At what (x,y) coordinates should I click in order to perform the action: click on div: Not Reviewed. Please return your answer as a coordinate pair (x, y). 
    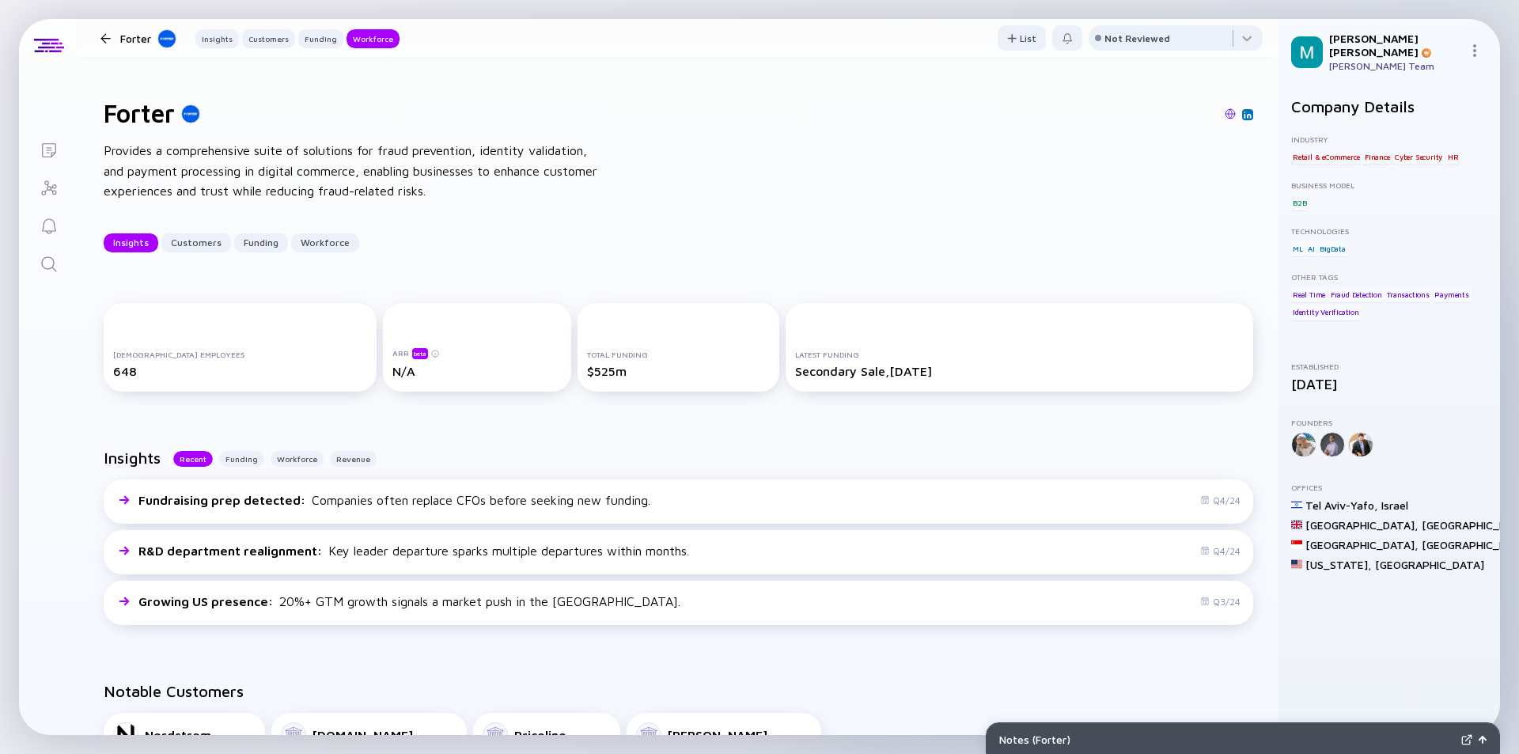
    Looking at the image, I should click on (1137, 38).